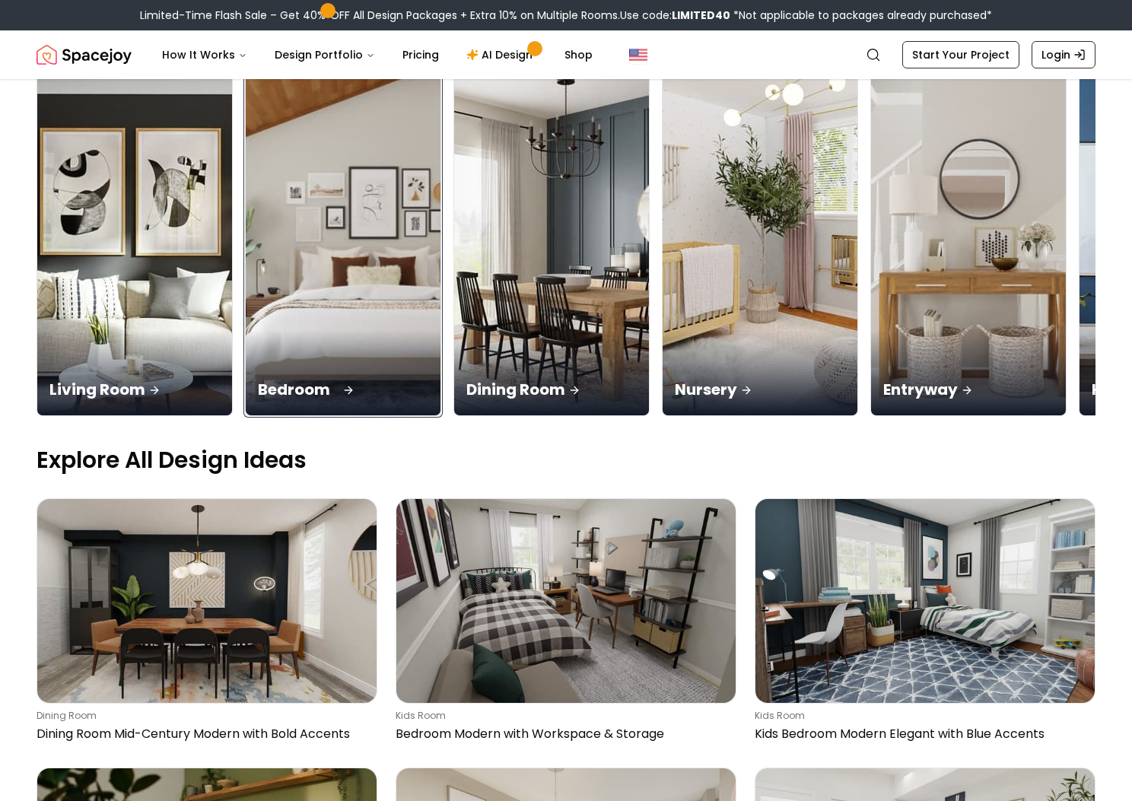  I want to click on a: Kids Bedroom Modern Elegant with Blue Accentskids roomKids Bedroom Modern Elegant with Blue Accents, so click(925, 624).